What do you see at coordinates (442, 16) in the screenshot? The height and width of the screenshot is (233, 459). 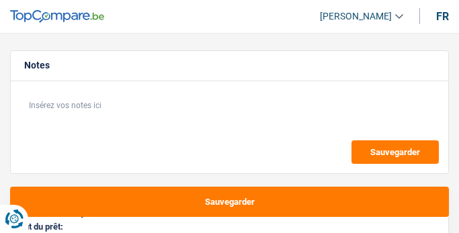 I see `div: fr` at bounding box center [442, 16].